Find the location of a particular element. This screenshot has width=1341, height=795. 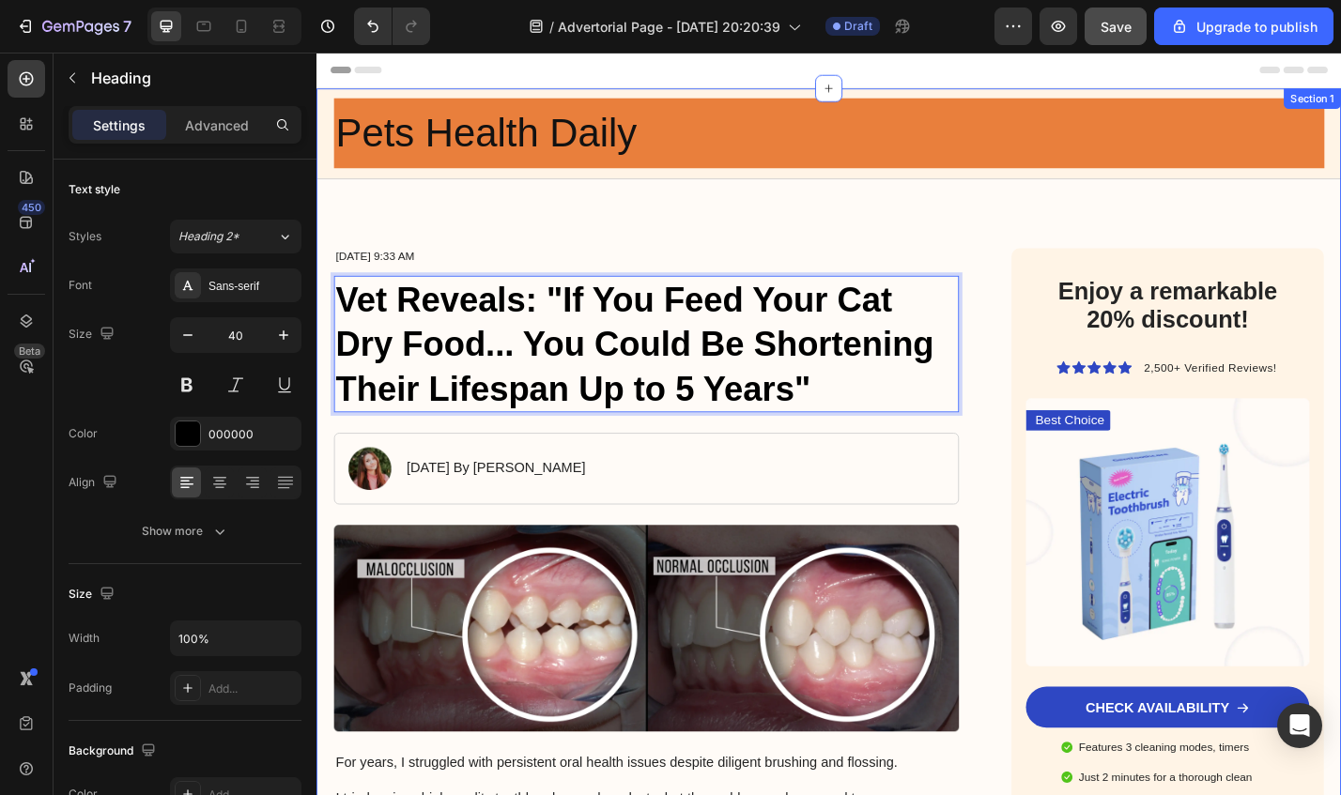

button: Save is located at coordinates (1115, 26).